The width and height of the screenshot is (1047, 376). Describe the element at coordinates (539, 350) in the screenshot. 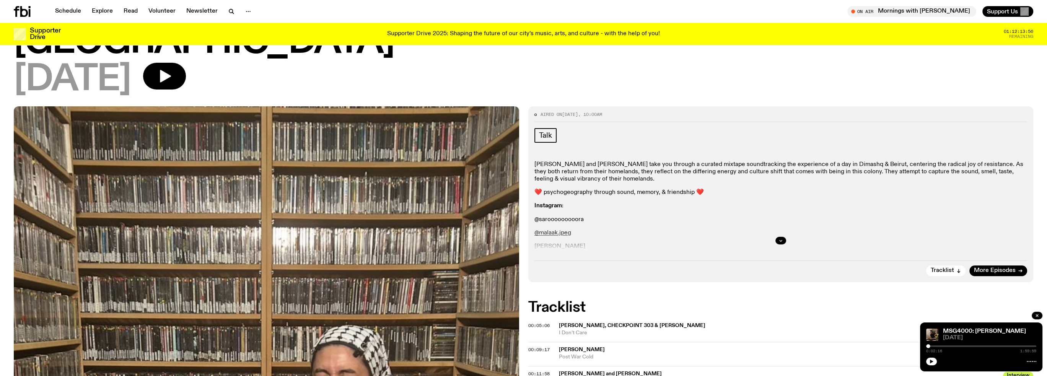

I see `button: 00:09:17` at that location.